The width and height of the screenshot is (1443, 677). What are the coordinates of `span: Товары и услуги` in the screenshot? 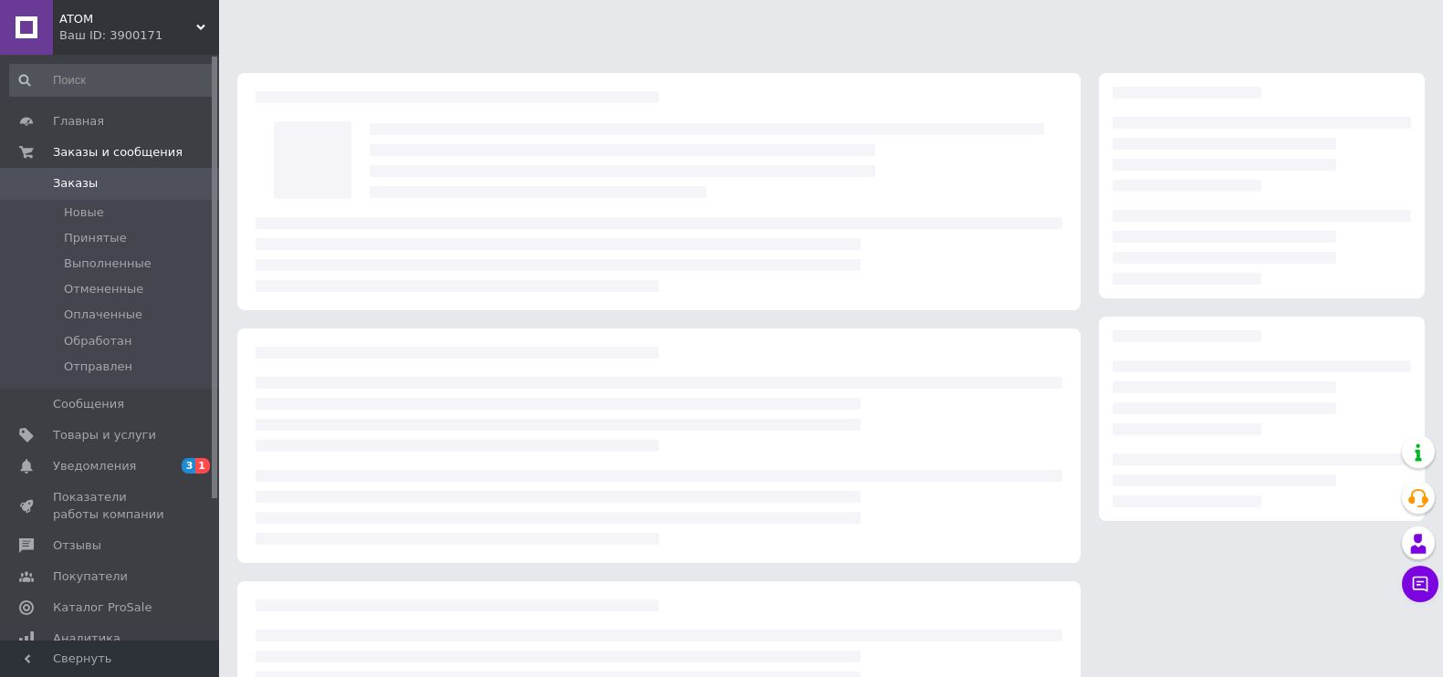 It's located at (104, 435).